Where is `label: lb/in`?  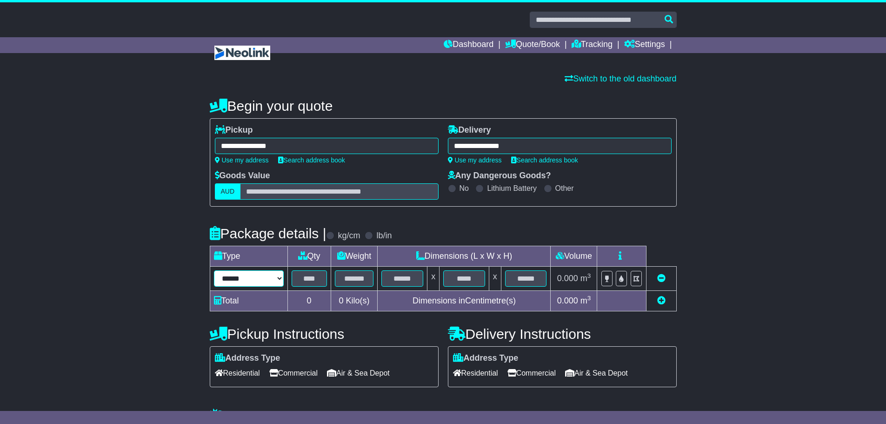 label: lb/in is located at coordinates (384, 236).